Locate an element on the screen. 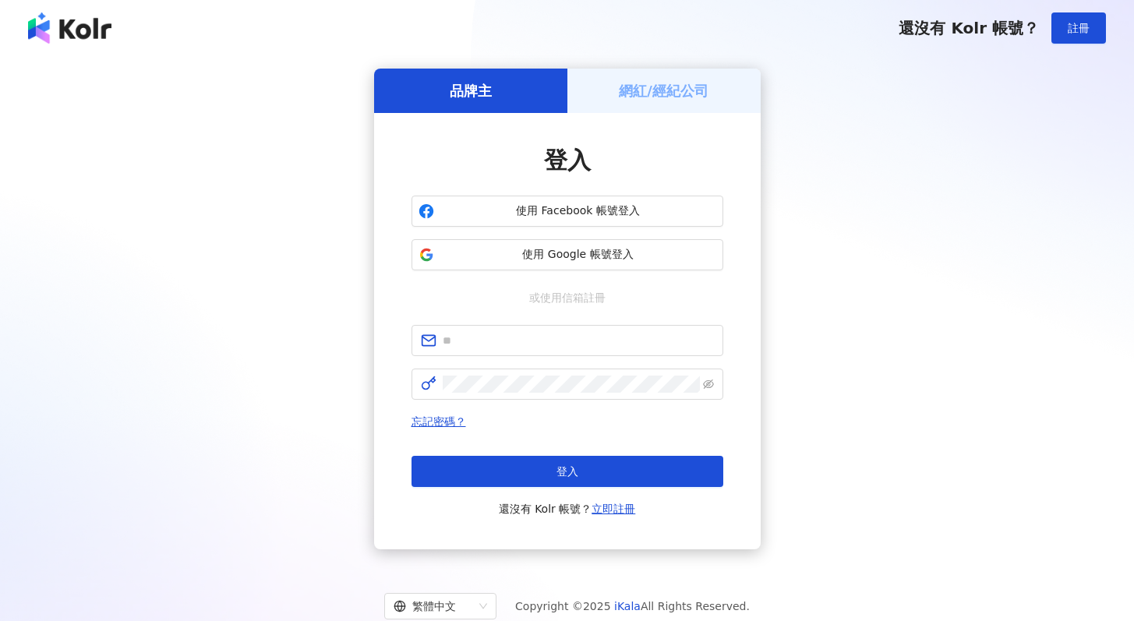  a: iKala is located at coordinates (628, 607).